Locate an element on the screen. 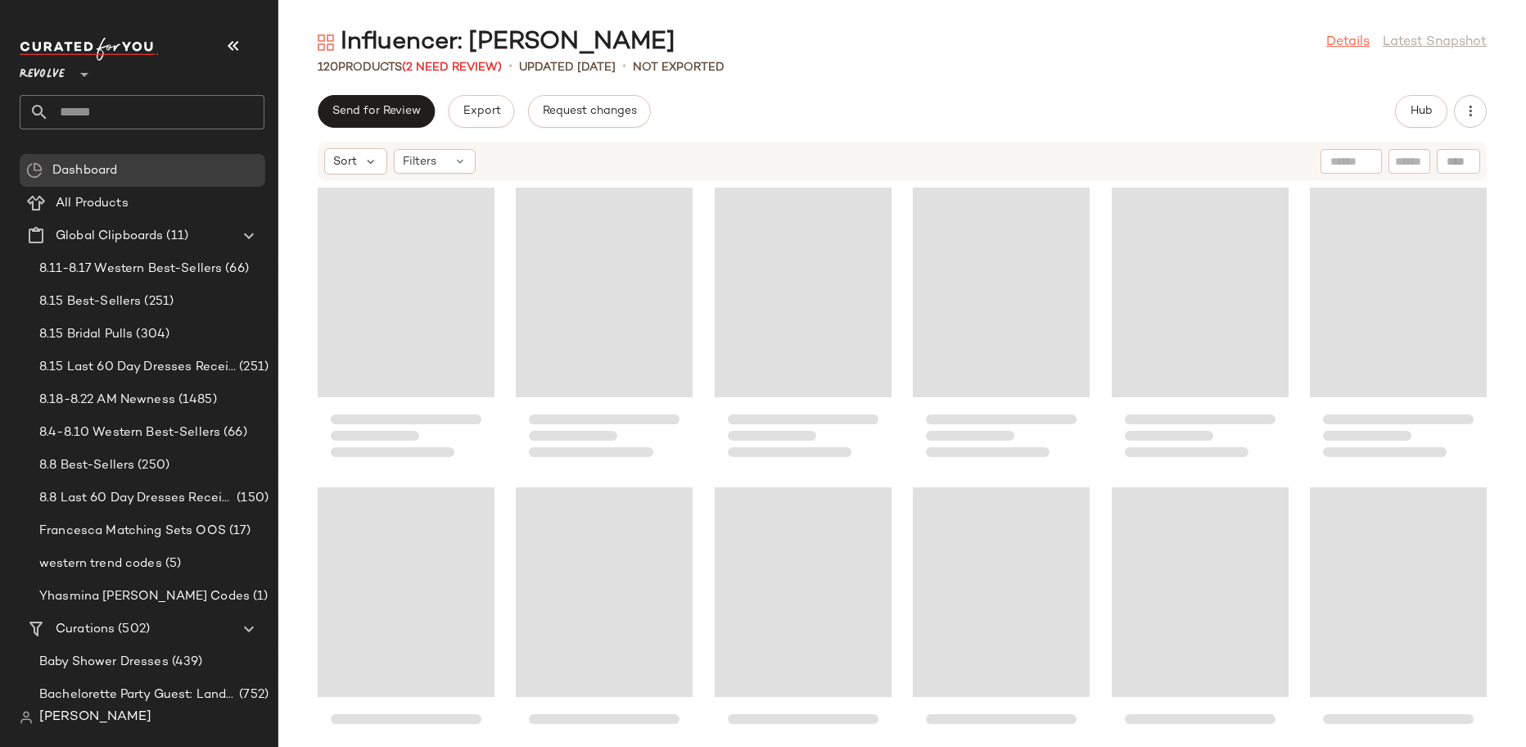 Image resolution: width=1526 pixels, height=747 pixels. span: 8.15 Last 60 Day Dresses Receipt is located at coordinates (138, 367).